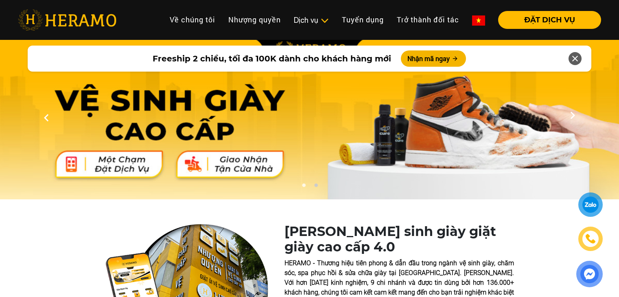  What do you see at coordinates (272, 59) in the screenshot?
I see `span: Freeship 2 chiều, tối đa 100K dành cho khách hàng mới` at bounding box center [272, 59].